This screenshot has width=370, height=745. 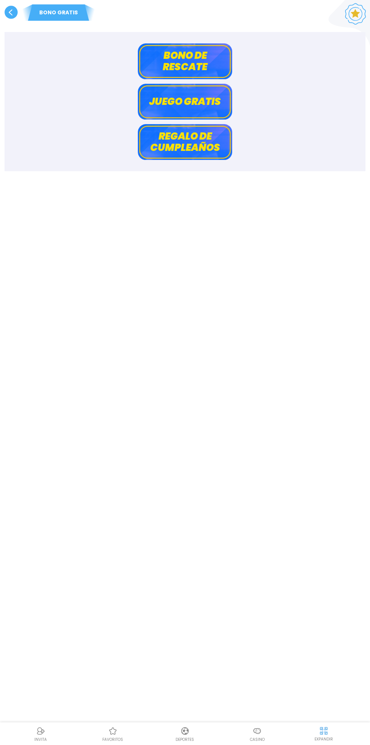 I want to click on button: Juego gratis, so click(x=185, y=101).